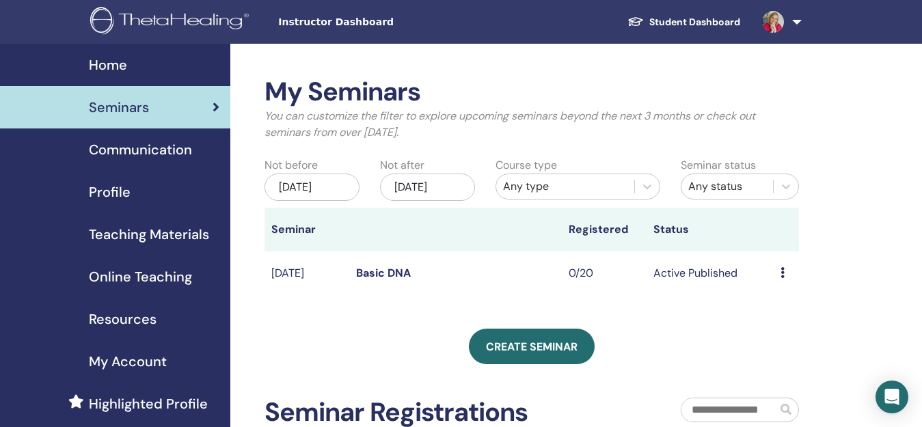 Image resolution: width=922 pixels, height=427 pixels. What do you see at coordinates (710, 230) in the screenshot?
I see `th: Status` at bounding box center [710, 230].